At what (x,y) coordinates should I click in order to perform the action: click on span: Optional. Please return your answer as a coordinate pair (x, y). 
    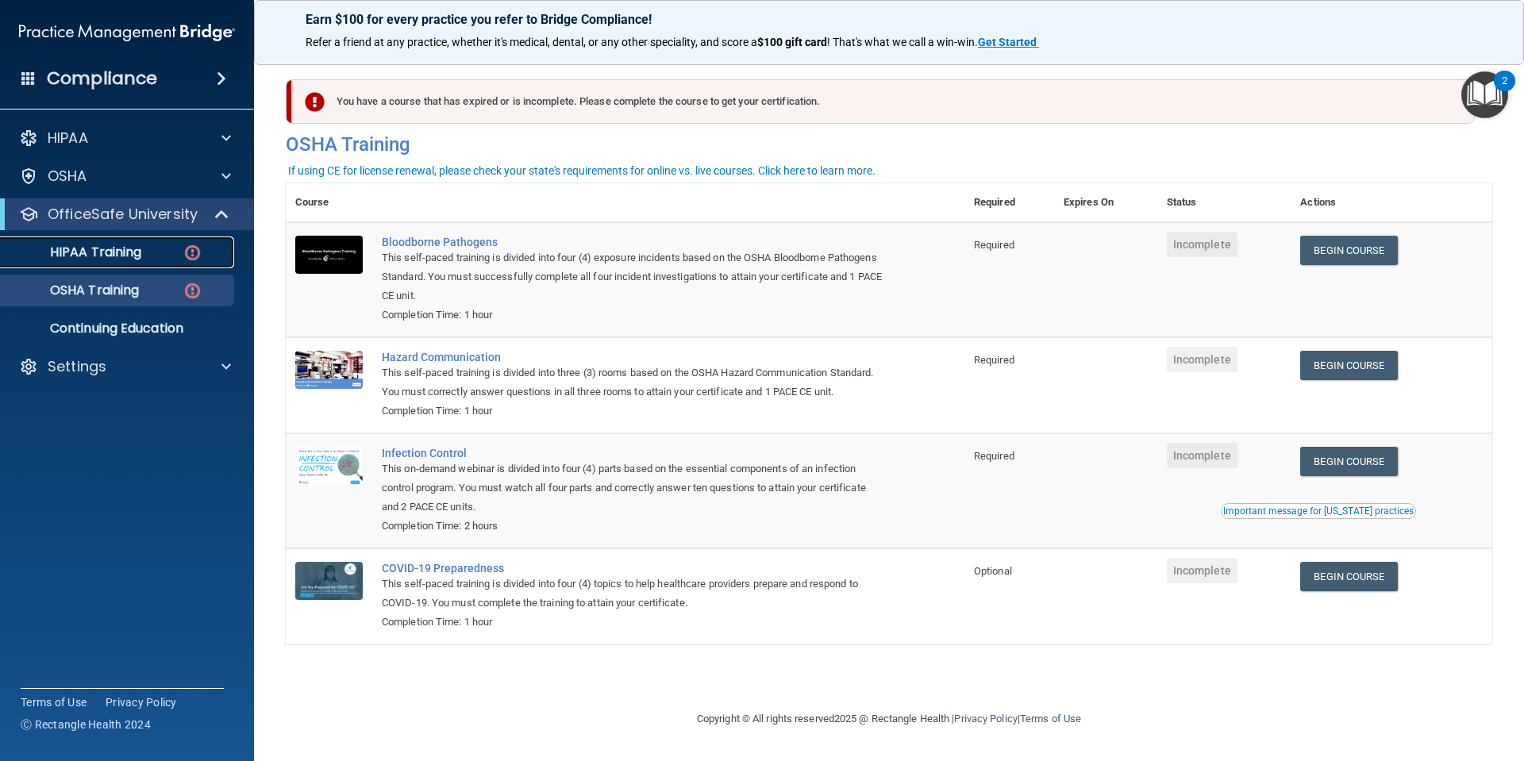
    Looking at the image, I should click on (993, 571).